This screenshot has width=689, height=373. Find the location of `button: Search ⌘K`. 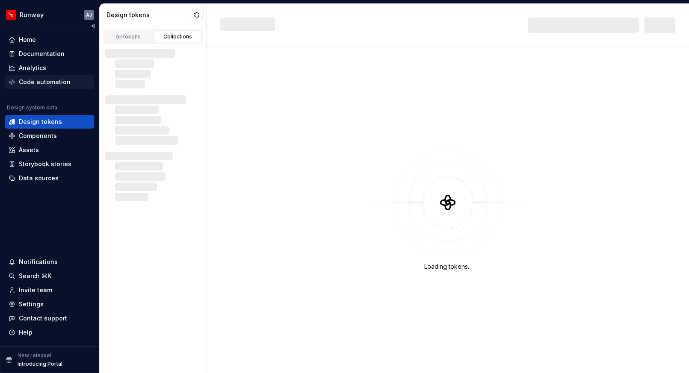

button: Search ⌘K is located at coordinates (50, 276).